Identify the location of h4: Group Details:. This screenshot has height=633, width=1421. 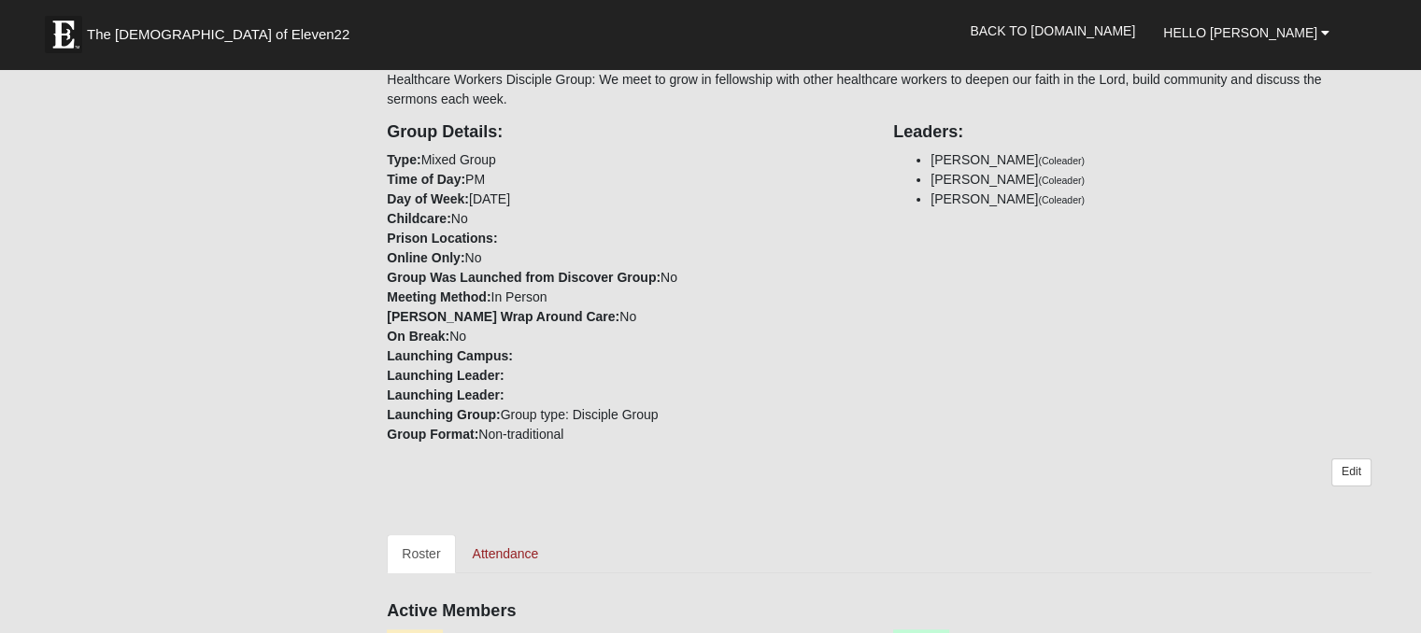
(626, 133).